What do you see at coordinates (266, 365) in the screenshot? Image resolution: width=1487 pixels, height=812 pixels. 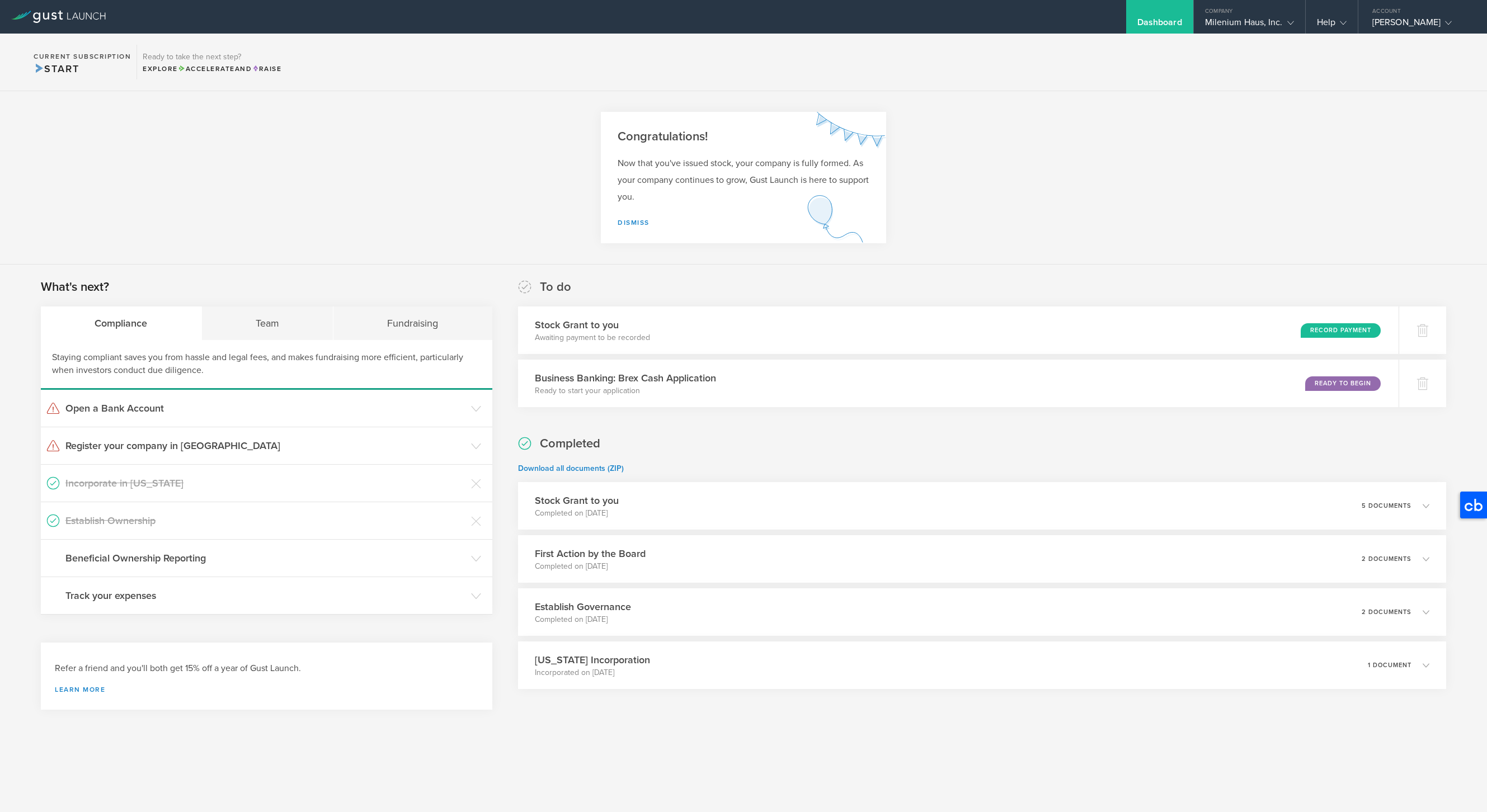 I see `div: Staying compliant saves you from hassle and legal fees, and makes fundraising more efficient, par...` at bounding box center [266, 365].